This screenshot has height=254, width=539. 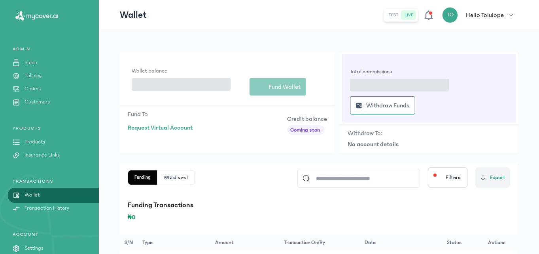 What do you see at coordinates (32, 89) in the screenshot?
I see `p: Claims` at bounding box center [32, 89].